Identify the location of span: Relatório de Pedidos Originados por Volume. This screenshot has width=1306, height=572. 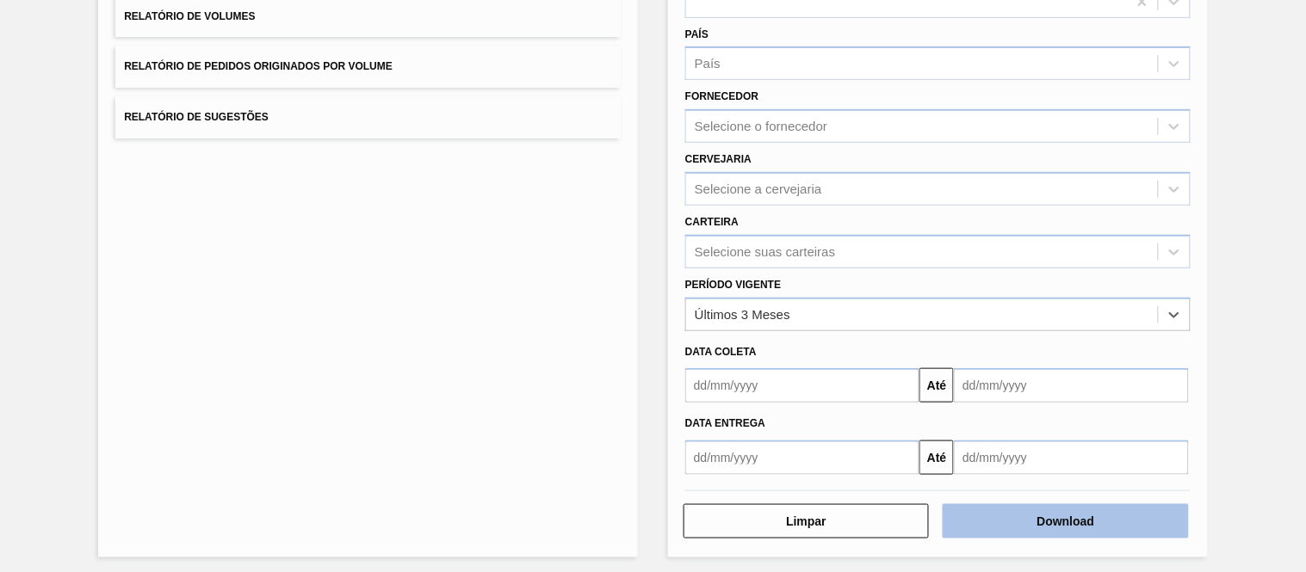
(258, 66).